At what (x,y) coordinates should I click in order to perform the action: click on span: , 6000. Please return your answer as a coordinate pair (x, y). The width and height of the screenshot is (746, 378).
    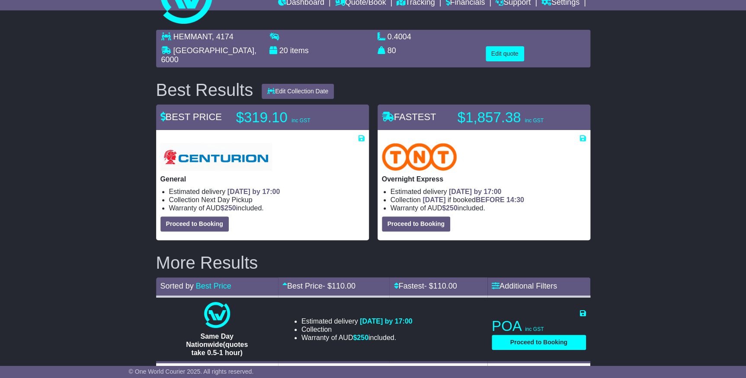
    Looking at the image, I should click on (209, 55).